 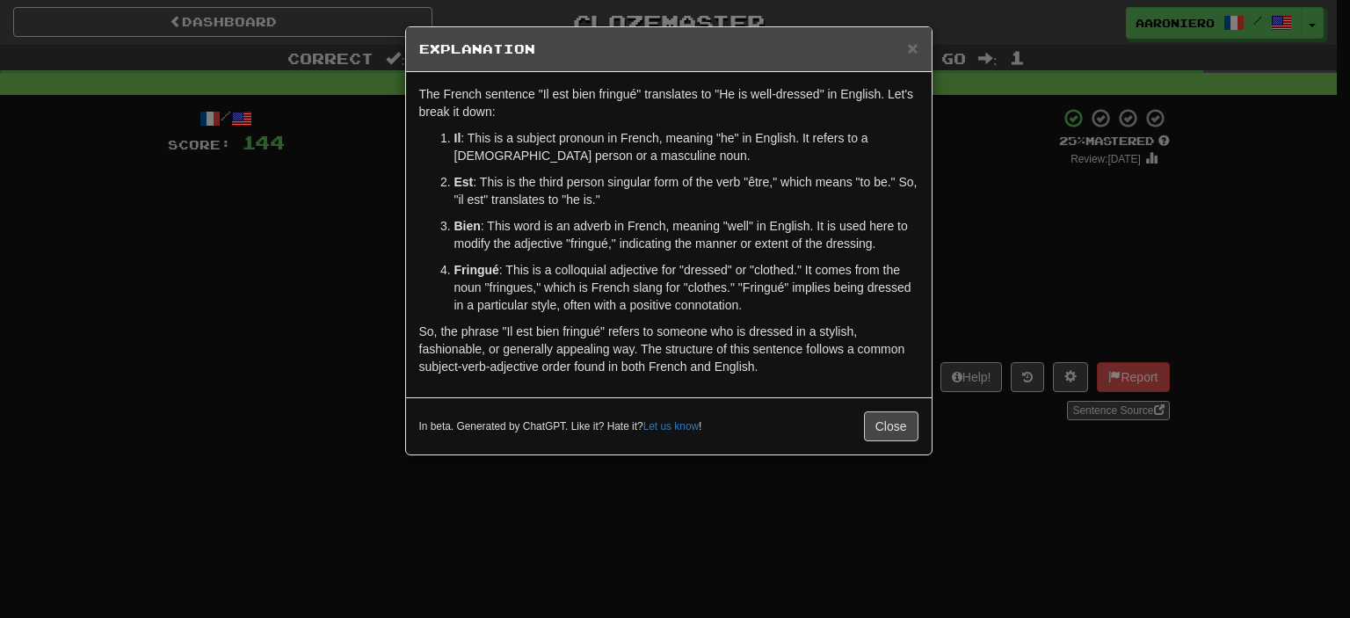 I want to click on h5: Explanation, so click(x=669, y=49).